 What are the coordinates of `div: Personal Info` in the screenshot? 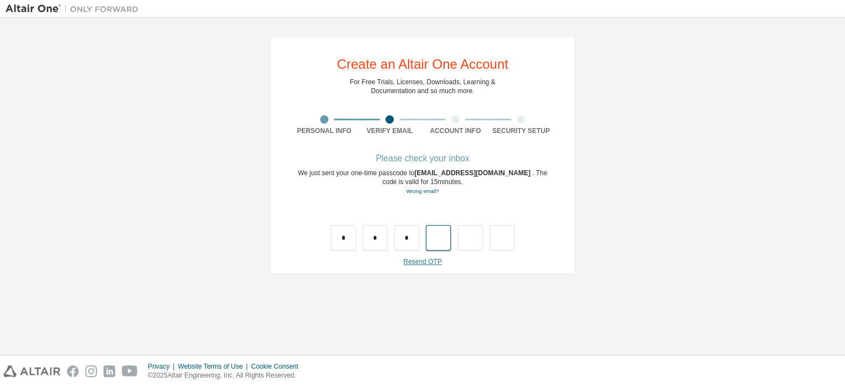 It's located at (324, 131).